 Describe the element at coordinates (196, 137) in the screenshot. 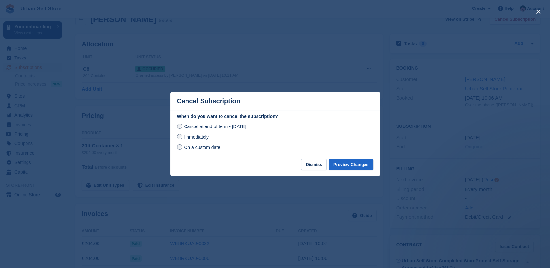

I see `span: Immediately` at that location.